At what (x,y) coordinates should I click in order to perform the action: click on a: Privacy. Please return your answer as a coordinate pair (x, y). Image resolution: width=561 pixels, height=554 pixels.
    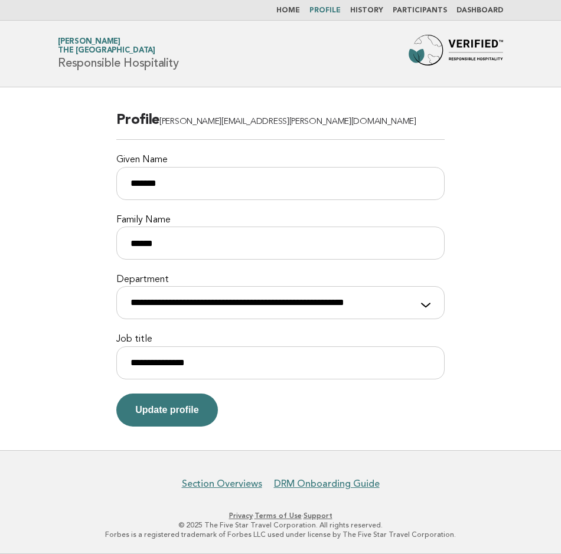
    Looking at the image, I should click on (241, 516).